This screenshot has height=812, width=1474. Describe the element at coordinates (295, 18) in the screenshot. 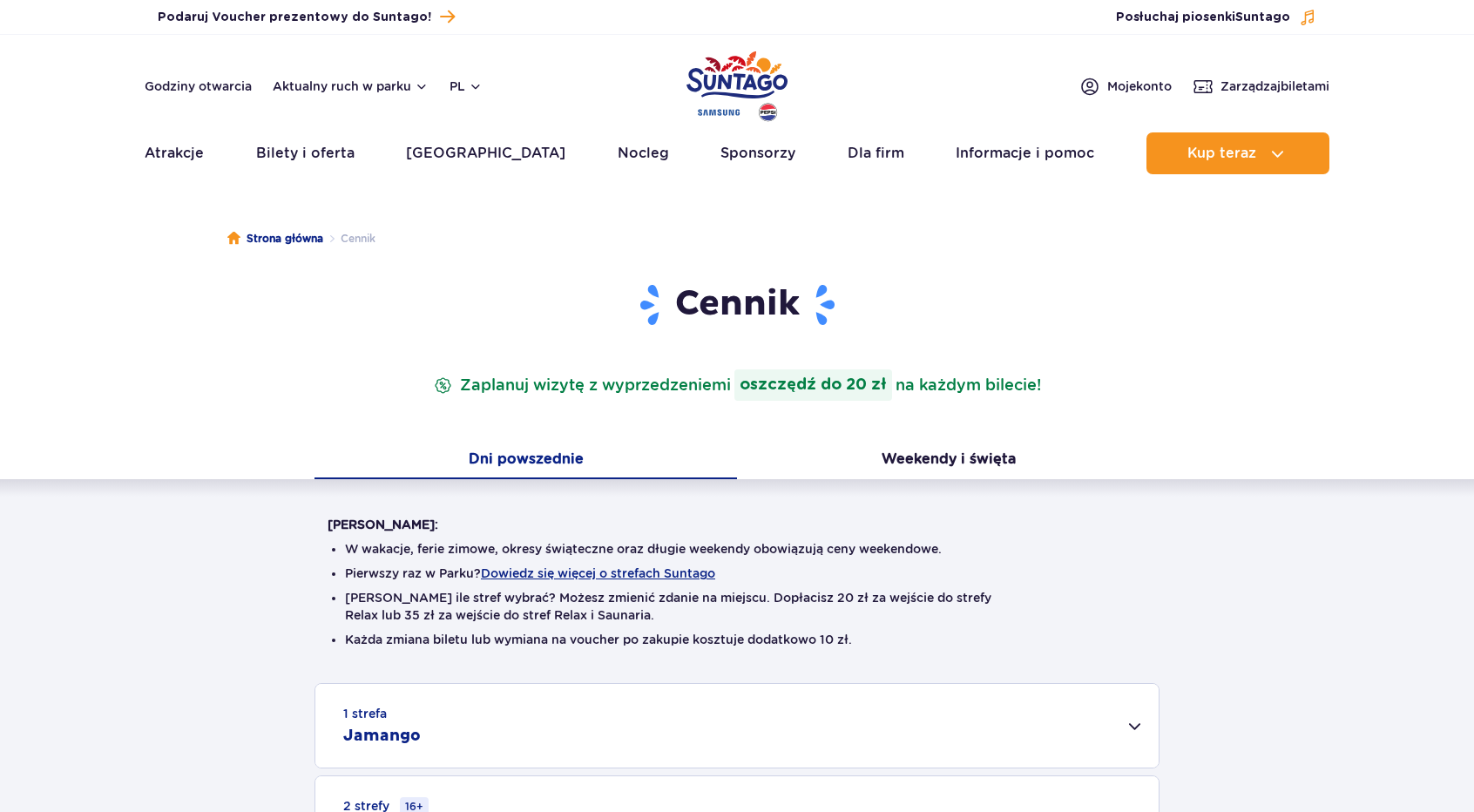

I see `span: Podaruj Voucher prezentowy do Suntago!` at that location.